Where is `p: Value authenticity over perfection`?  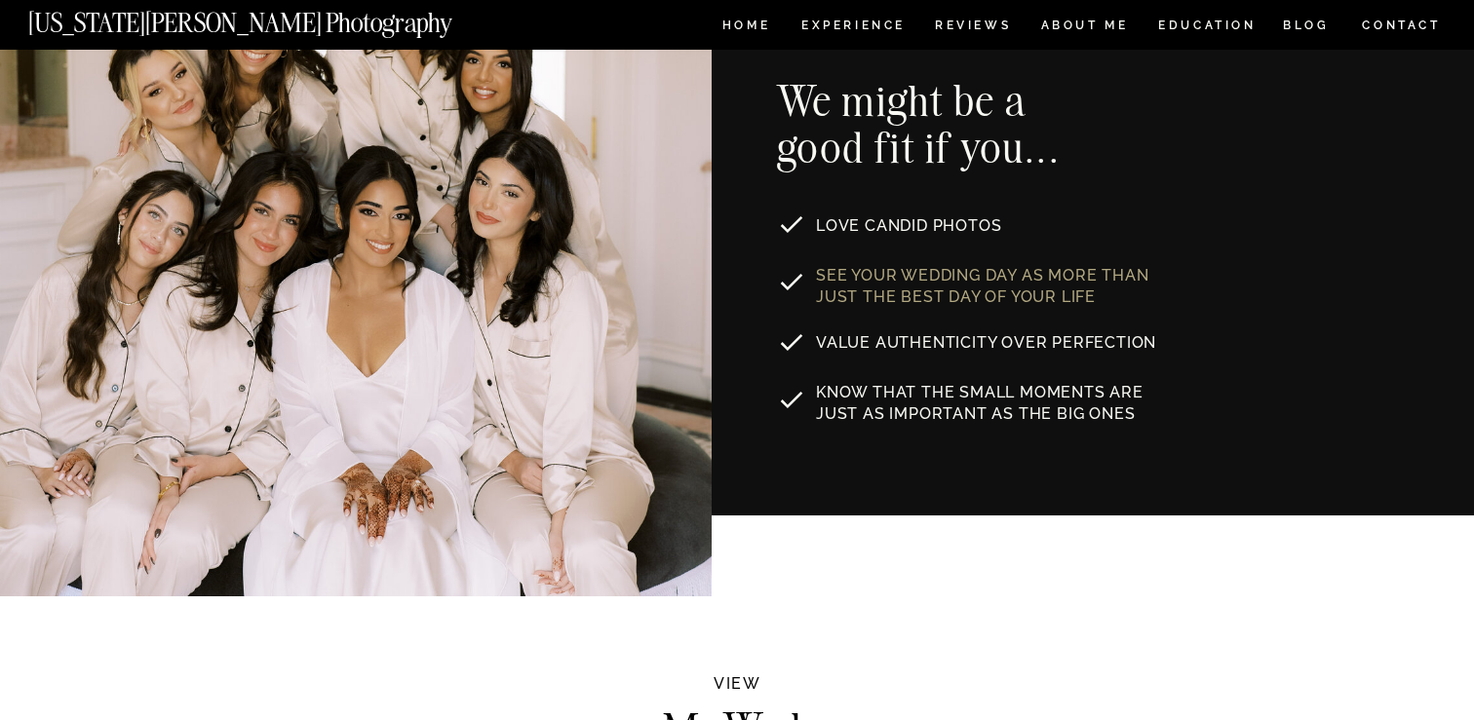
p: Value authenticity over perfection is located at coordinates (988, 340).